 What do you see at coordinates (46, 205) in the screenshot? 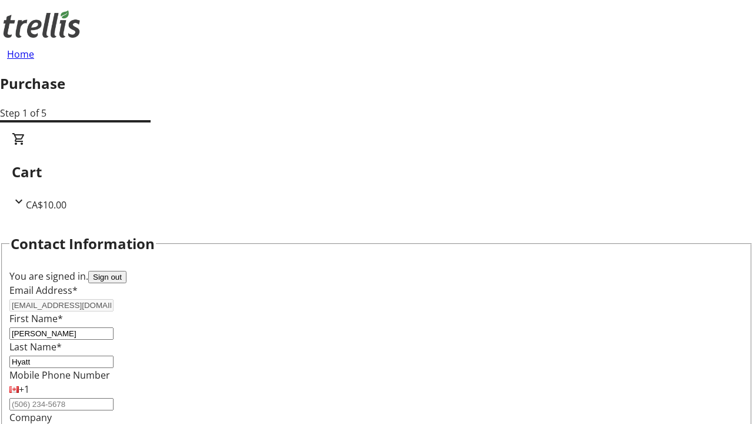
I see `span: CA$10.00` at bounding box center [46, 205].